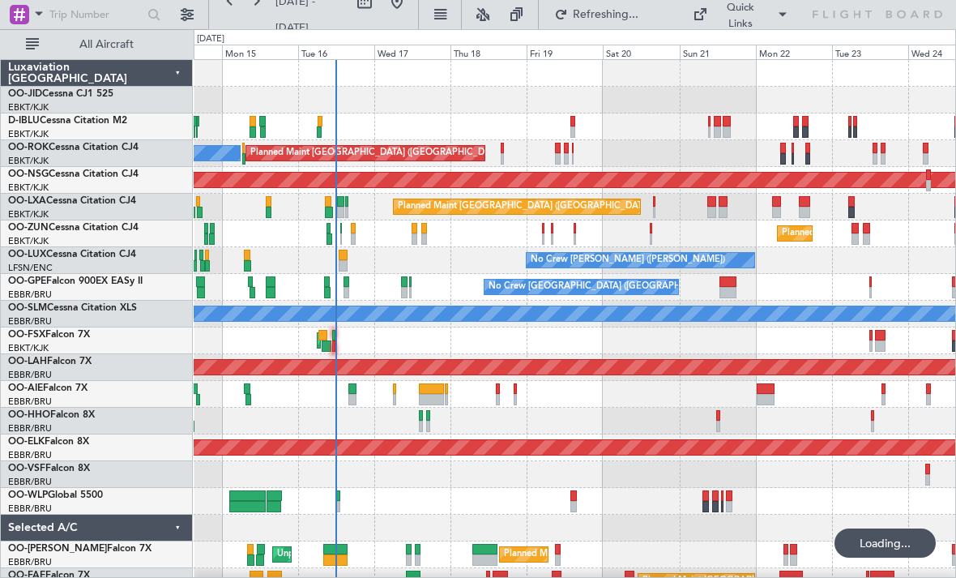  What do you see at coordinates (641, 52) in the screenshot?
I see `div: Sat 20` at bounding box center [641, 52].